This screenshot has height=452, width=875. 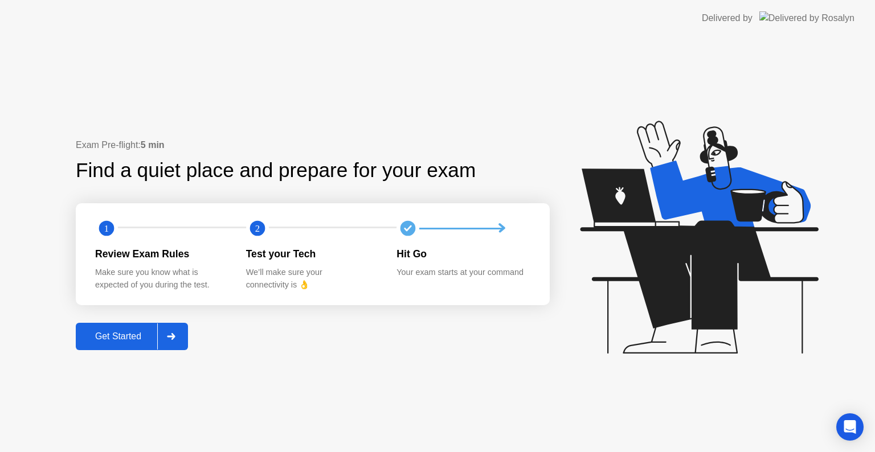 What do you see at coordinates (276, 170) in the screenshot?
I see `div: Find a quiet place and prepare for your exam` at bounding box center [276, 170].